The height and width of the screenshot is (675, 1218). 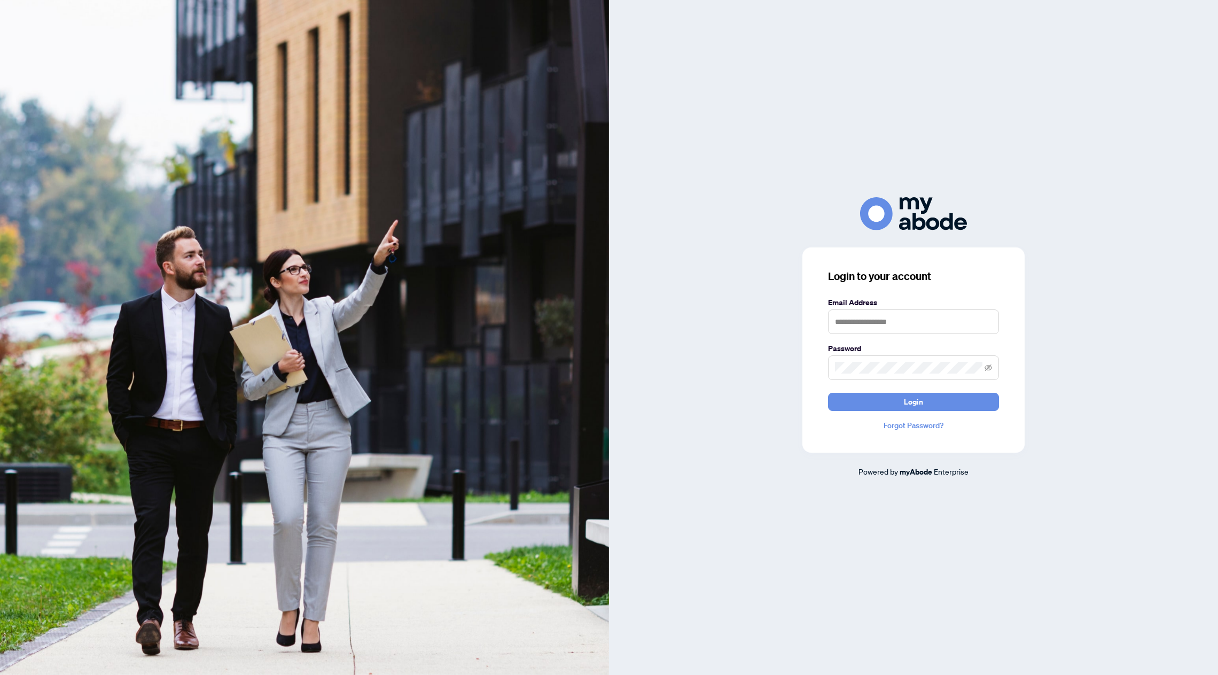 What do you see at coordinates (878, 471) in the screenshot?
I see `span: Powered by` at bounding box center [878, 471].